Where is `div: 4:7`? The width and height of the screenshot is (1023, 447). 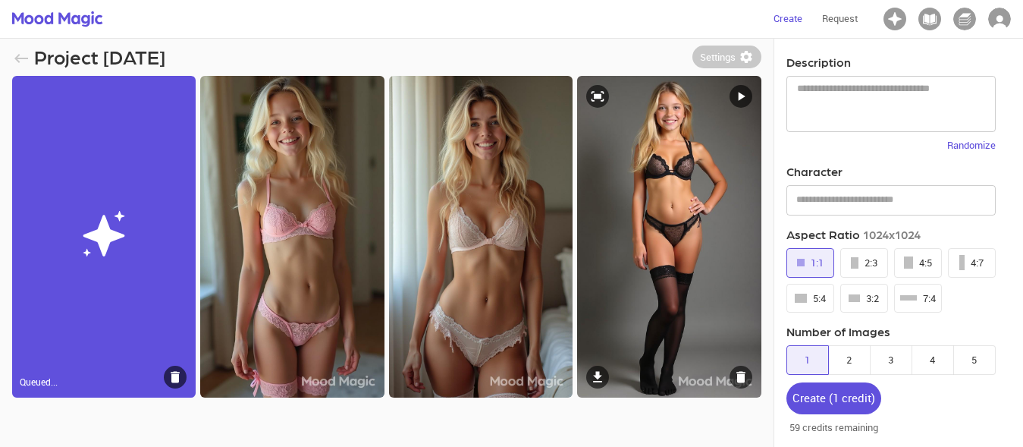
div: 4:7 is located at coordinates (972, 263).